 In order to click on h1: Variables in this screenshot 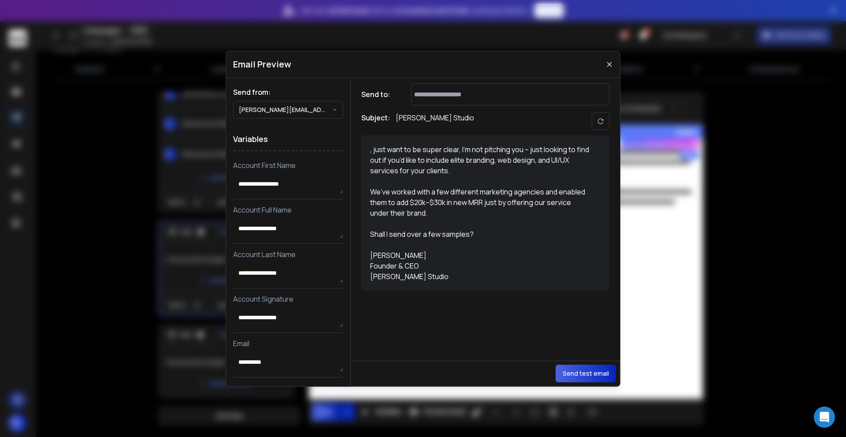, I will do `click(288, 139)`.